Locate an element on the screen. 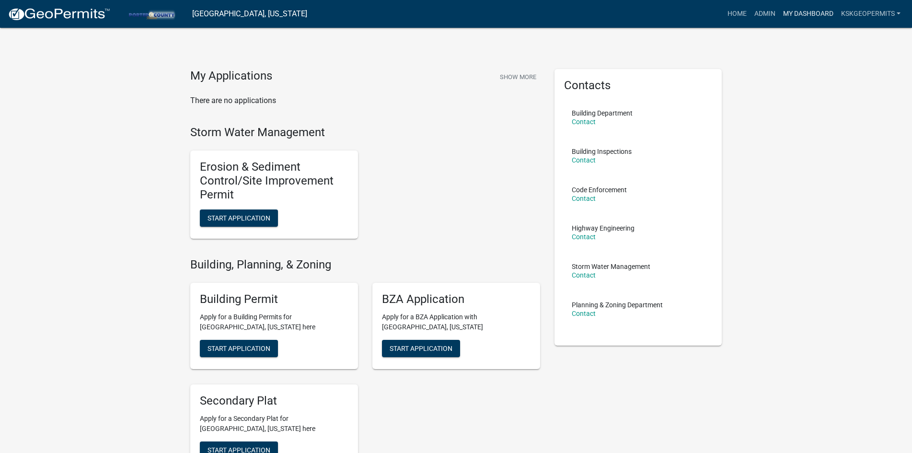  h5: BZA Application is located at coordinates (456, 299).